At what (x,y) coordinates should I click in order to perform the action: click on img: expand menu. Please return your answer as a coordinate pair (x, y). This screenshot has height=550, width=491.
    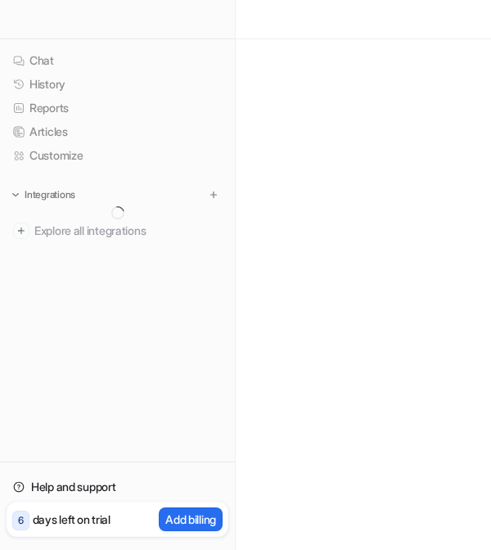
    Looking at the image, I should click on (16, 195).